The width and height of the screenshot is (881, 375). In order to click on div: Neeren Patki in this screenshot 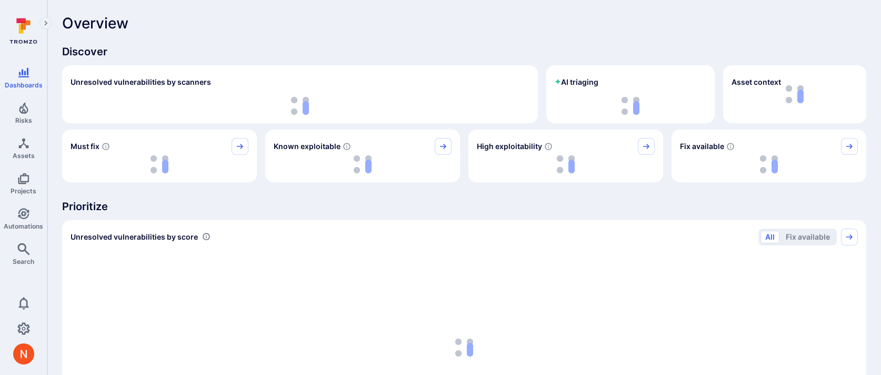, I will do `click(24, 354)`.